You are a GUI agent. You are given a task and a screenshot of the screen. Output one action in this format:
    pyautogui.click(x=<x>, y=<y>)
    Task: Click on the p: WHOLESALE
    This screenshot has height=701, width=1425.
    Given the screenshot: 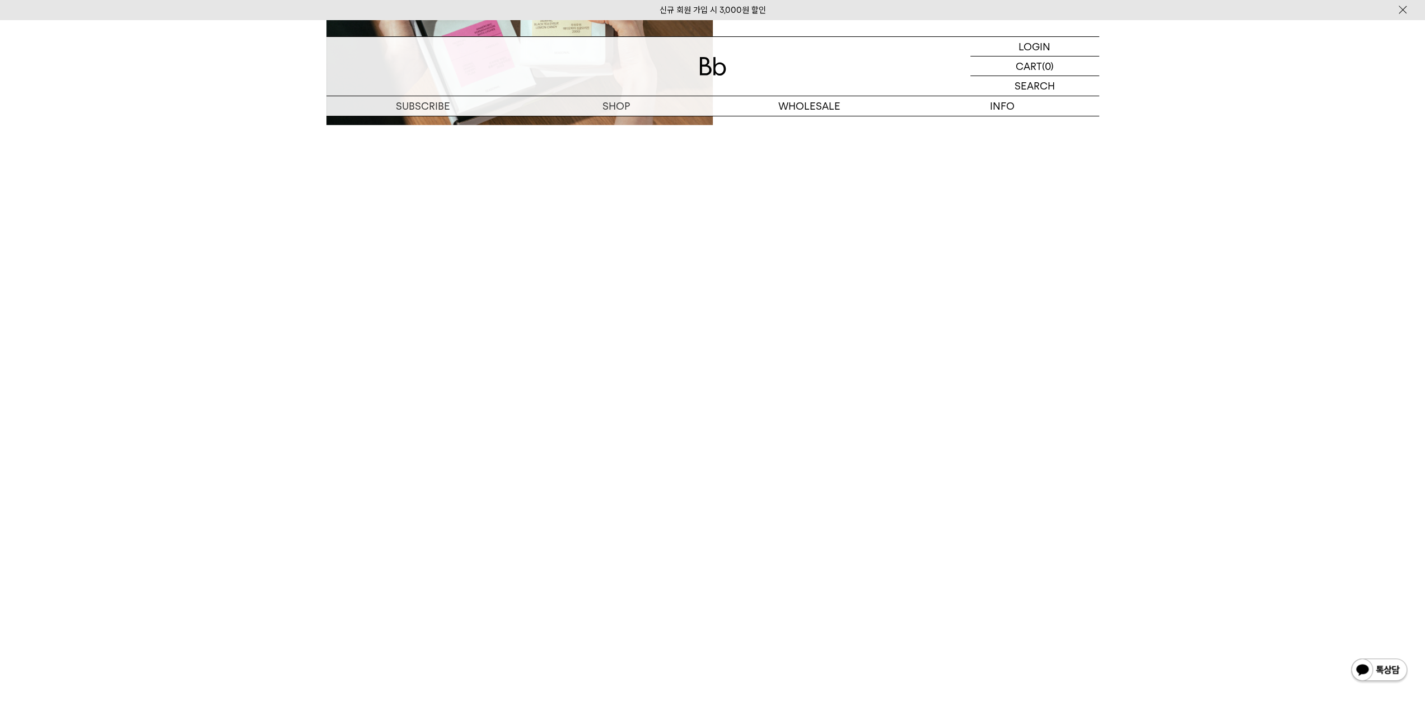 What is the action you would take?
    pyautogui.click(x=809, y=106)
    